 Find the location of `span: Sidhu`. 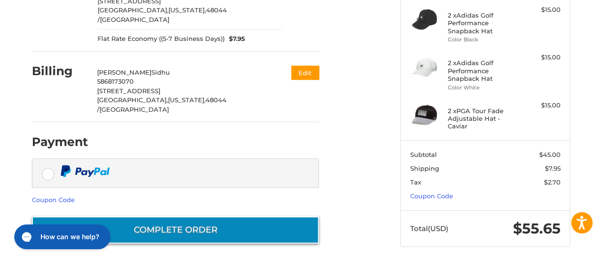

span: Sidhu is located at coordinates (160, 72).